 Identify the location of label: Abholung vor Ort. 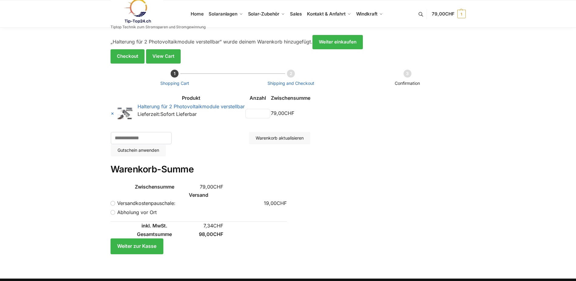
(134, 212).